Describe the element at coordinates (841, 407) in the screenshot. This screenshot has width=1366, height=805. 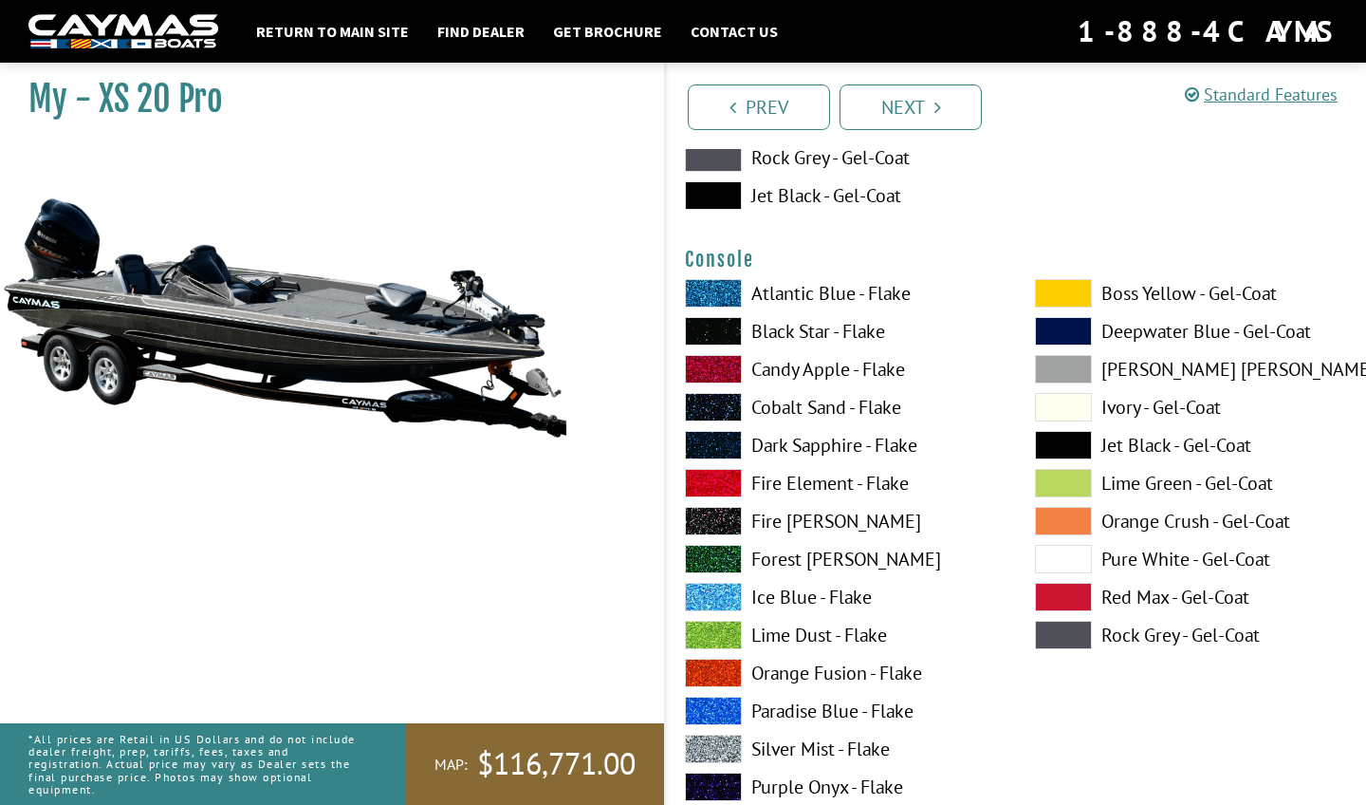
I see `label: Cobalt Sand - Flake` at that location.